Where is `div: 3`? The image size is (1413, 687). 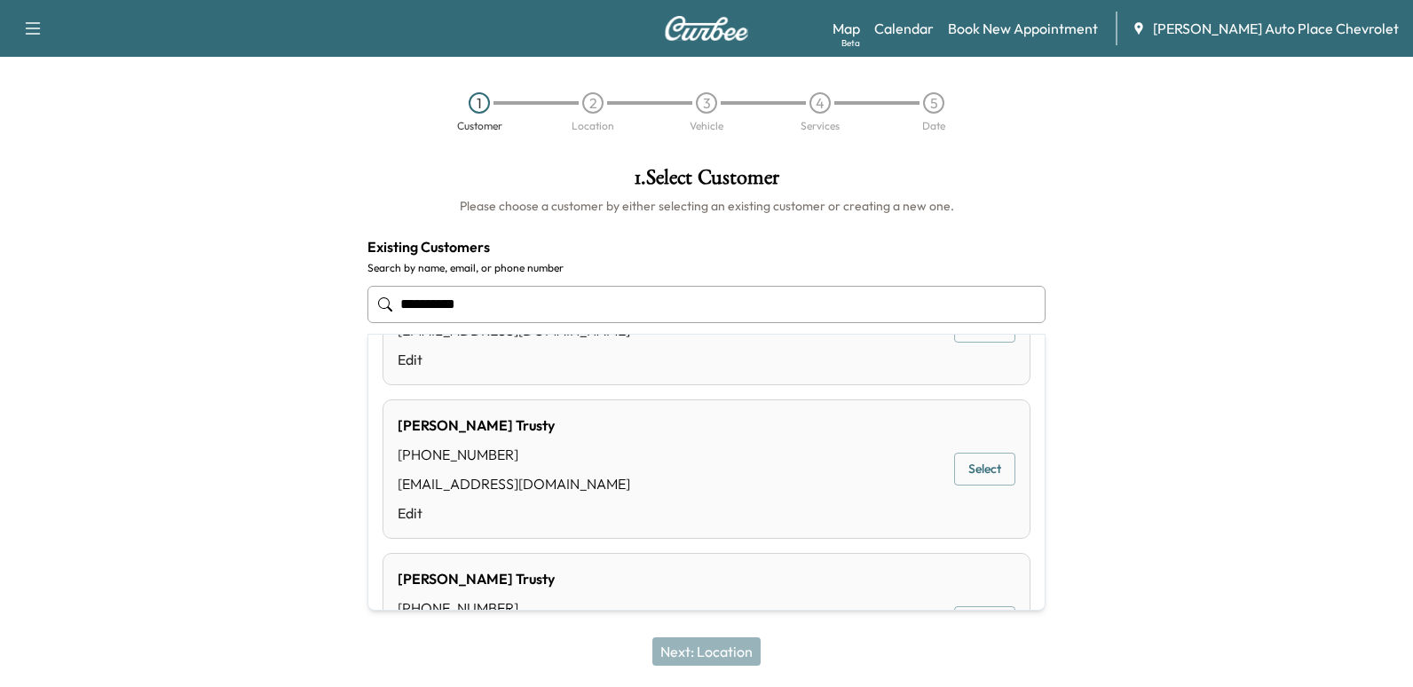
div: 3 is located at coordinates (707, 103).